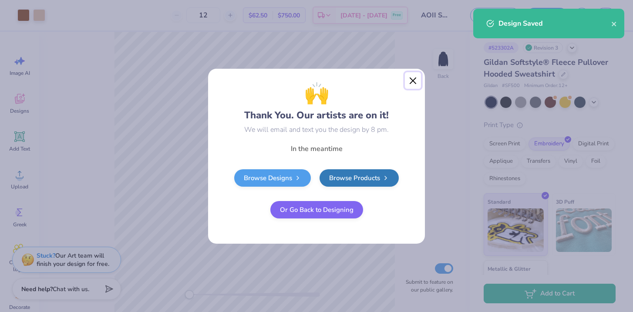 Image resolution: width=633 pixels, height=312 pixels. Describe the element at coordinates (359, 178) in the screenshot. I see `a: Browse Products` at that location.